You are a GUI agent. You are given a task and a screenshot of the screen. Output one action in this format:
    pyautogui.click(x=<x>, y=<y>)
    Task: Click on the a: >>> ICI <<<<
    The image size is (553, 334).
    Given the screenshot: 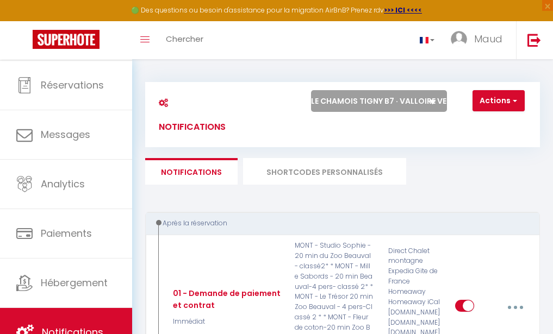 What is the action you would take?
    pyautogui.click(x=403, y=10)
    